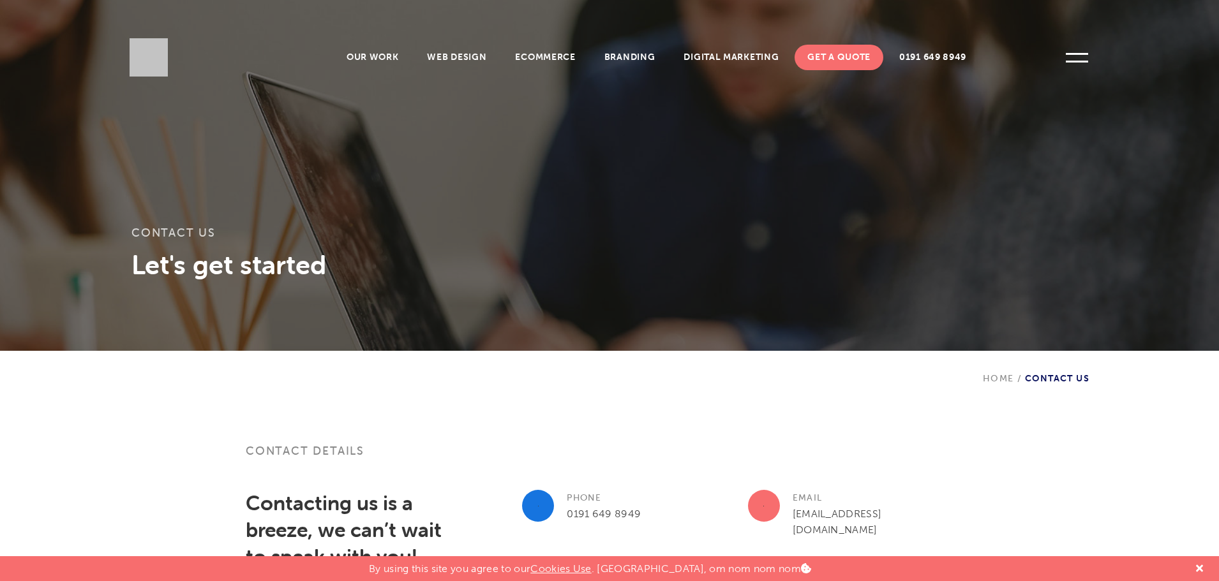  What do you see at coordinates (347, 530) in the screenshot?
I see `h2: Contacting us is a breeze, we can’t wait to speak with you!` at bounding box center [347, 530].